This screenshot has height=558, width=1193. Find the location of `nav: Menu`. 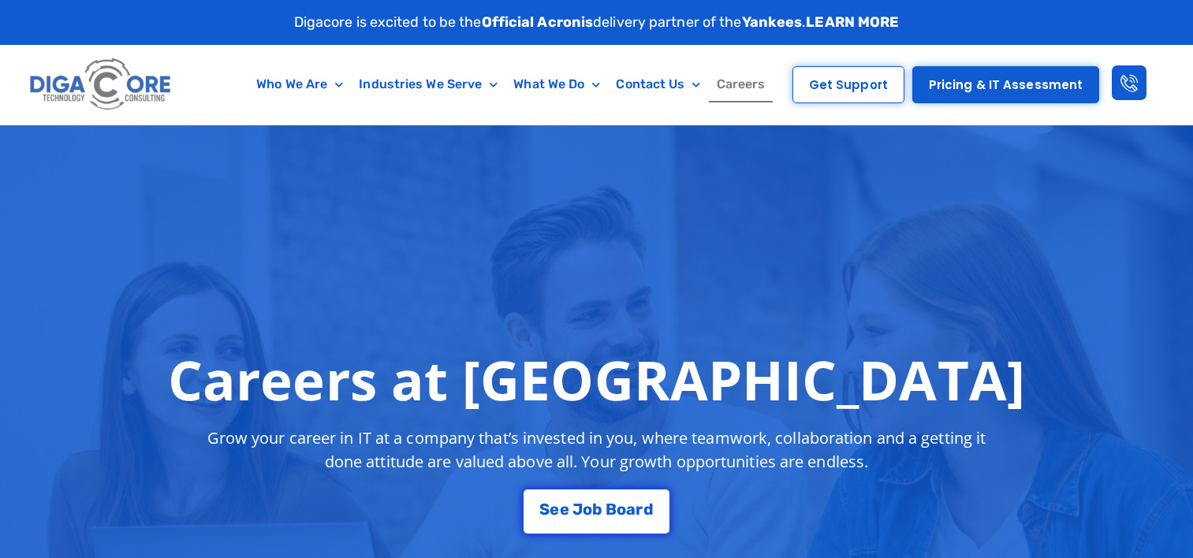

nav: Menu is located at coordinates (511, 84).